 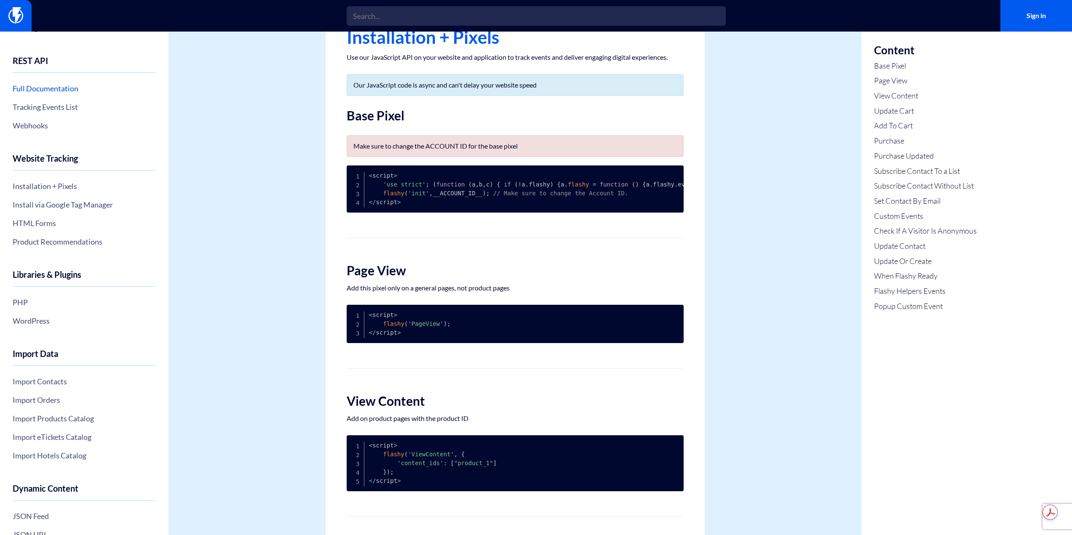 I want to click on a: Import Hotels Catalog, so click(x=84, y=456).